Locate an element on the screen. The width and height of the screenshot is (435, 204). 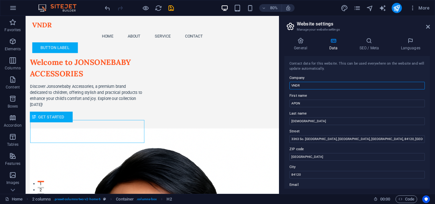
h3: Manage your website settings is located at coordinates (357, 30).